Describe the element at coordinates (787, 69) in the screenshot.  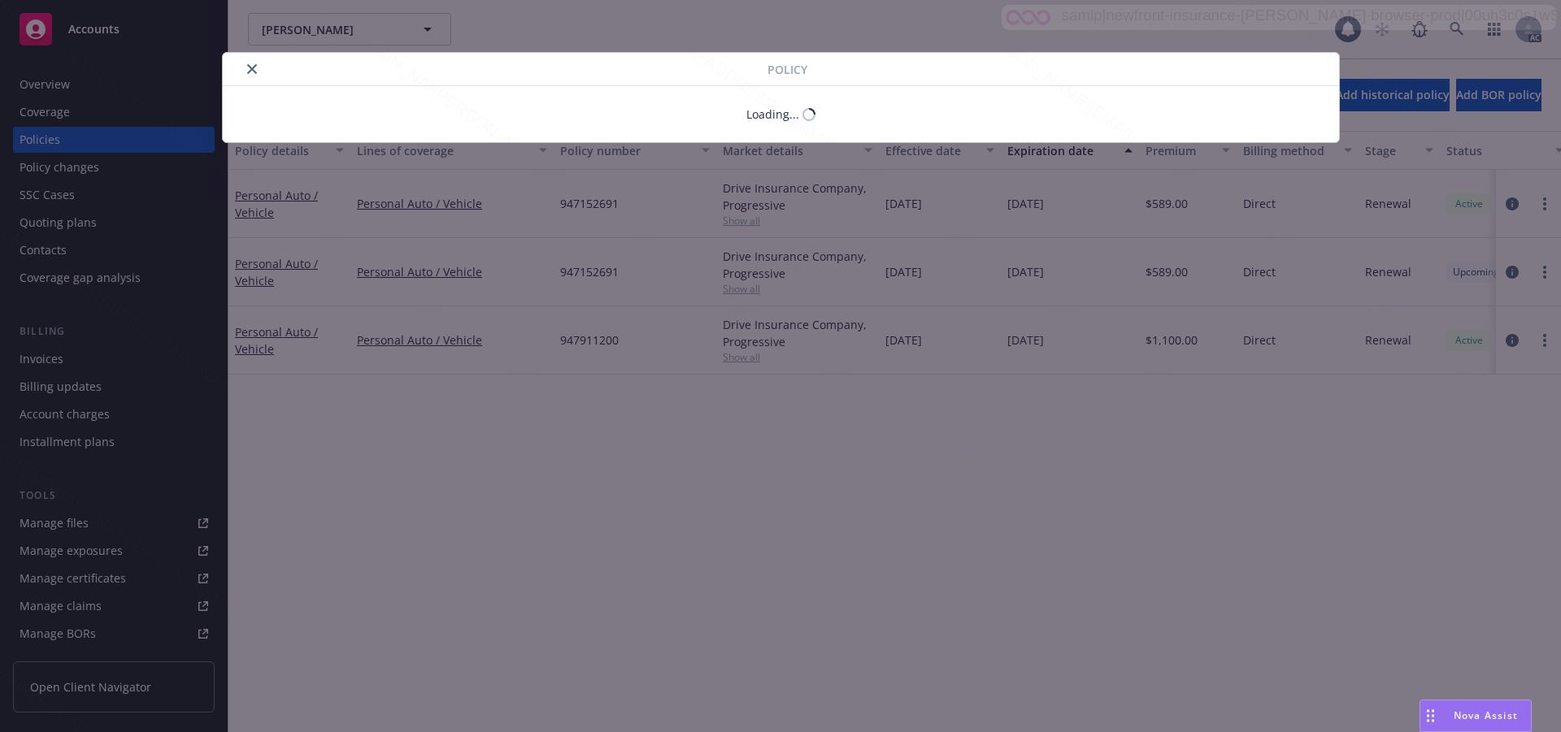
I see `span: Policy` at that location.